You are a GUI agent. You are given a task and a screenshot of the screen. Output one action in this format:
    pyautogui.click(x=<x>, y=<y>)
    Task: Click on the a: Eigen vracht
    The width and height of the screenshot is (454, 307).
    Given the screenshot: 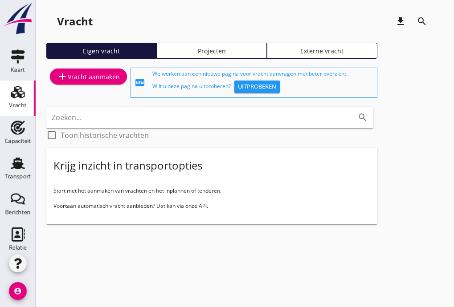 What is the action you would take?
    pyautogui.click(x=102, y=51)
    